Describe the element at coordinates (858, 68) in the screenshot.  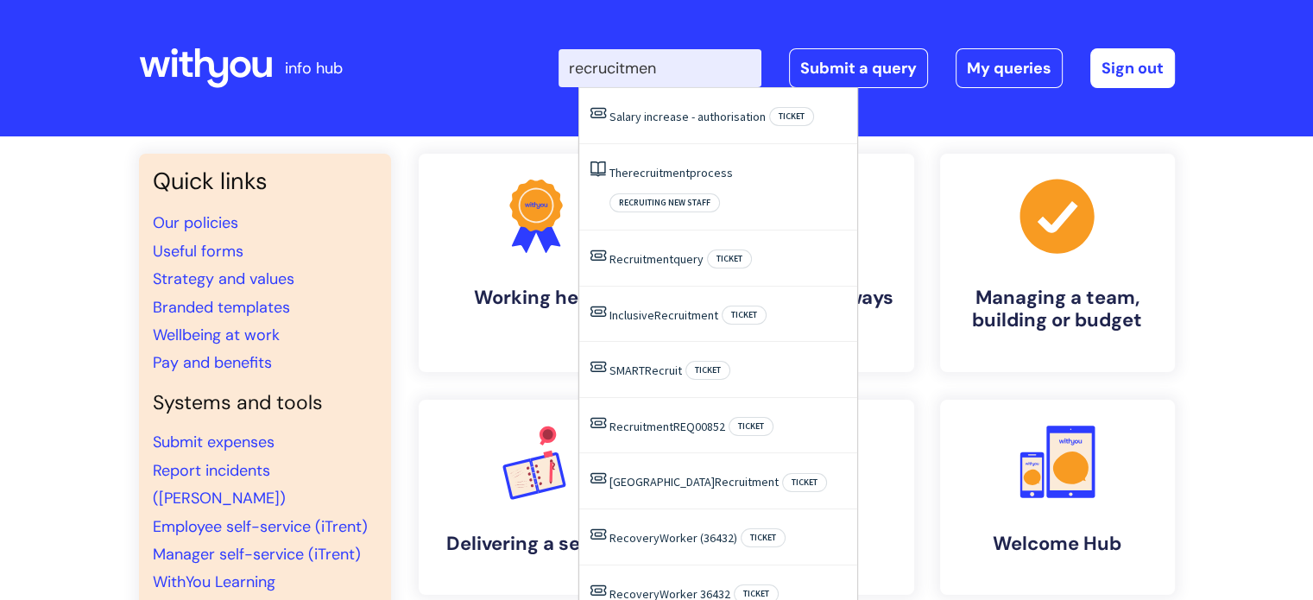
I see `a: Submit a query` at that location.